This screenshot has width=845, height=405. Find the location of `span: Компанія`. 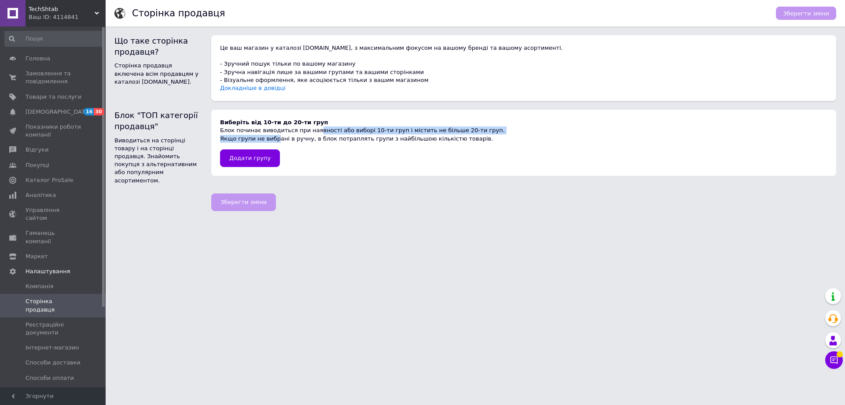

span: Компанія is located at coordinates (39, 286).